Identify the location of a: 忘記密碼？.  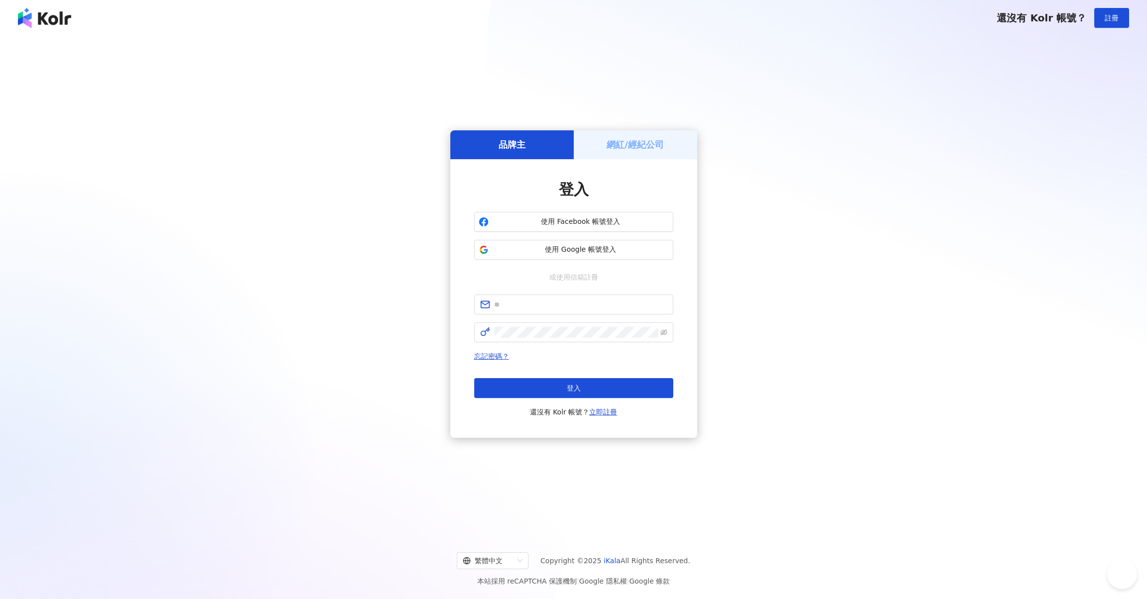
(491, 356).